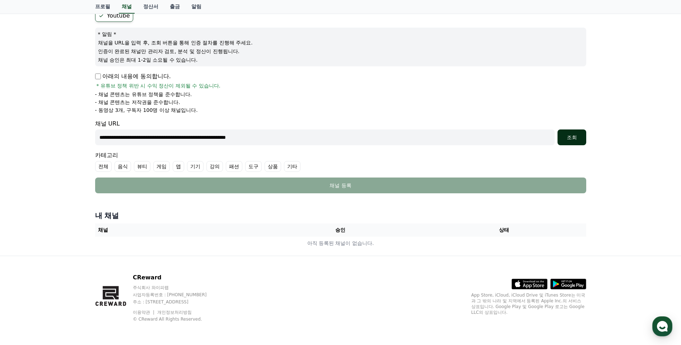 The height and width of the screenshot is (345, 681). What do you see at coordinates (572, 137) in the screenshot?
I see `button: 조회` at bounding box center [572, 137].